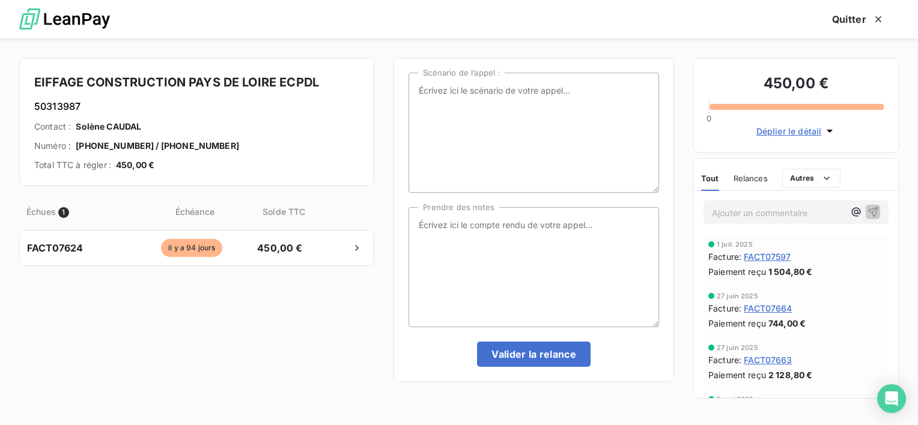  Describe the element at coordinates (768, 360) in the screenshot. I see `span: FACT07663` at that location.